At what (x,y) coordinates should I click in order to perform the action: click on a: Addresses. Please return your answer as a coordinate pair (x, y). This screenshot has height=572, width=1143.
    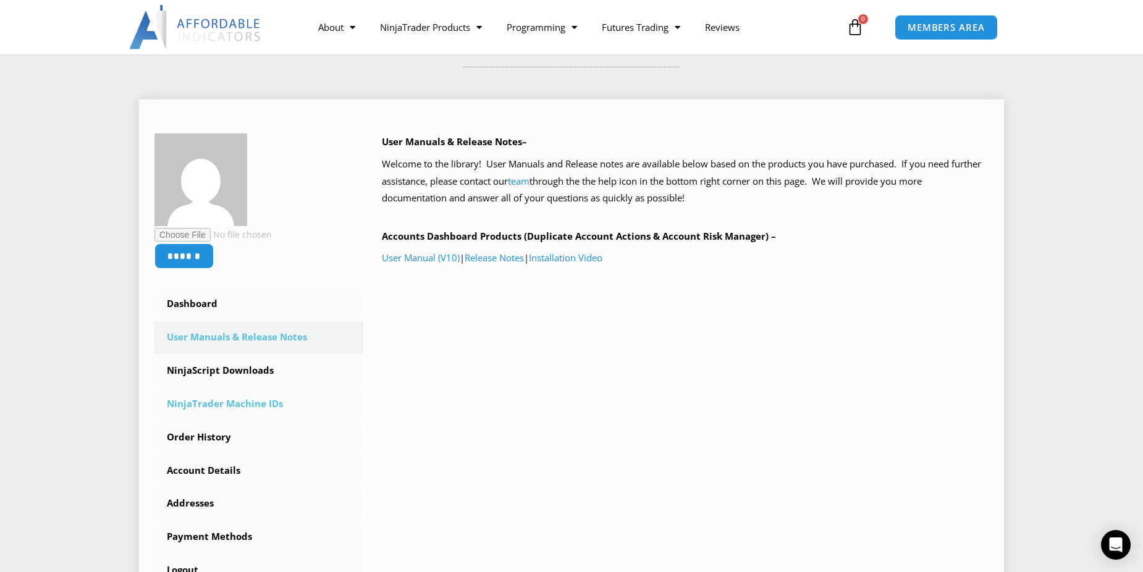
    Looking at the image, I should click on (259, 503).